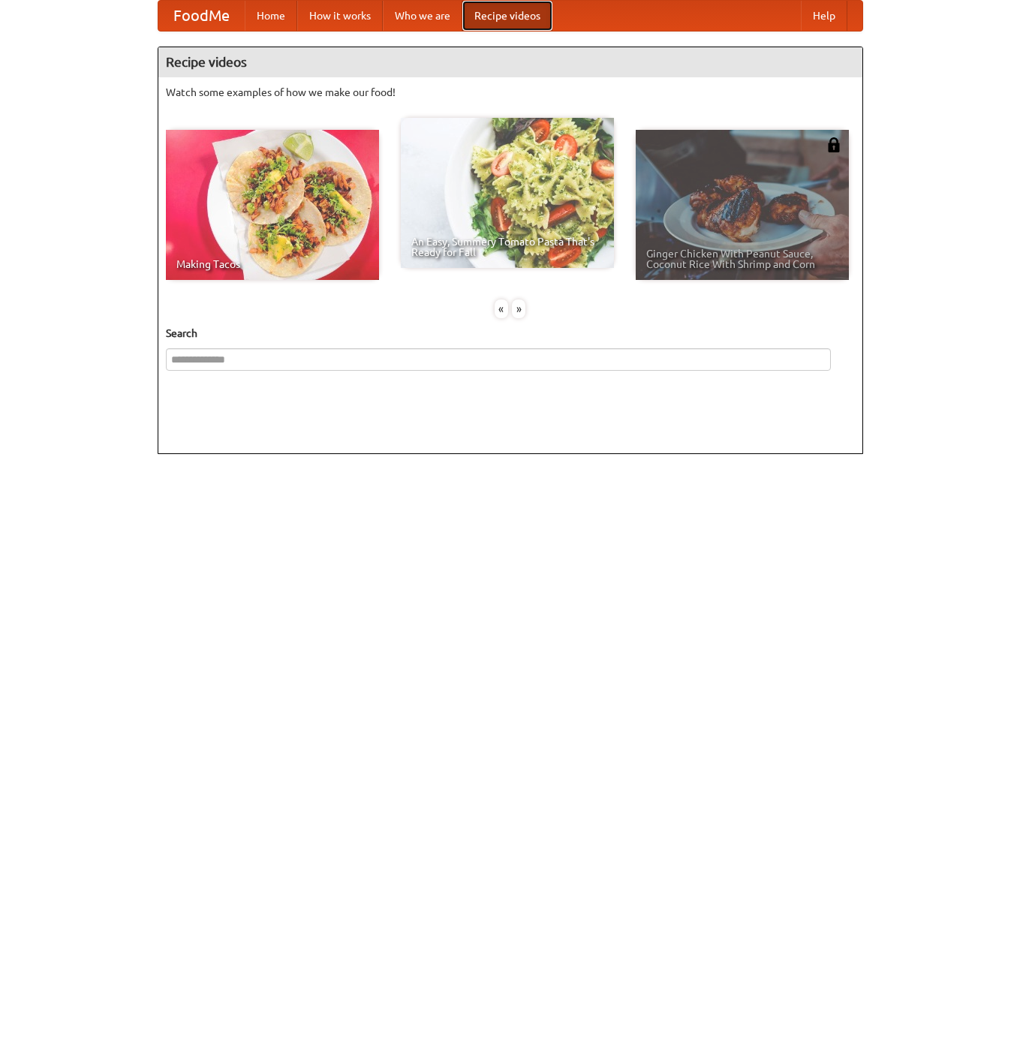  Describe the element at coordinates (422, 16) in the screenshot. I see `a: Who we are` at that location.